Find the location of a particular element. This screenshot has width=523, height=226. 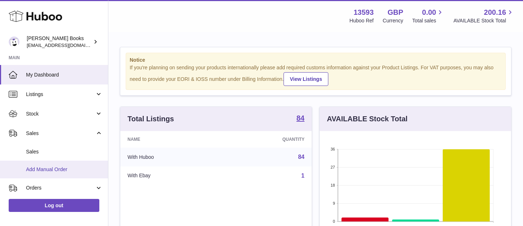

h3: Total Listings is located at coordinates (151, 119).